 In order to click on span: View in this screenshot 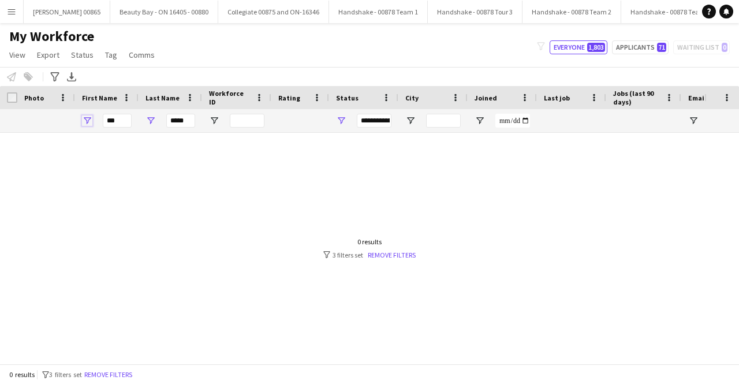, I will do `click(17, 55)`.